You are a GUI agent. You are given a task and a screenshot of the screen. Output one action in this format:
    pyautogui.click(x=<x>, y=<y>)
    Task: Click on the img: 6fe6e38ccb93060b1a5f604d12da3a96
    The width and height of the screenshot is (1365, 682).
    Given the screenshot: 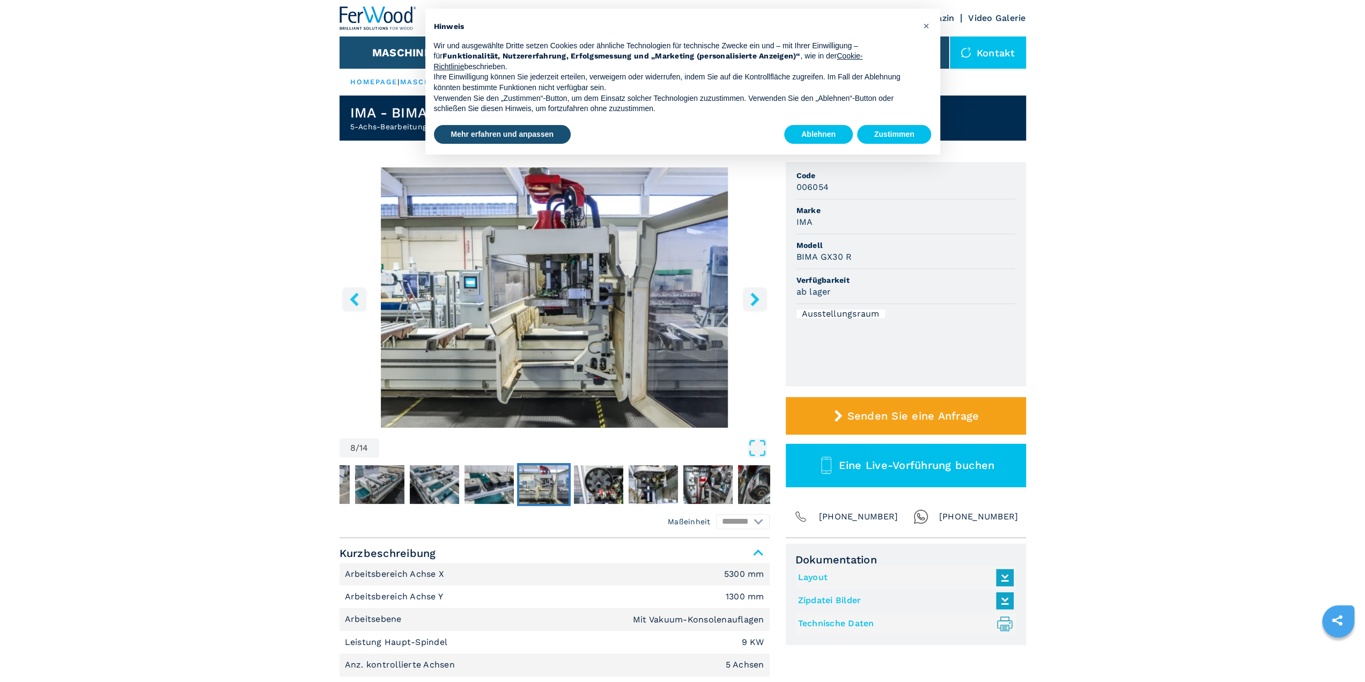 What is the action you would take?
    pyautogui.click(x=707, y=484)
    